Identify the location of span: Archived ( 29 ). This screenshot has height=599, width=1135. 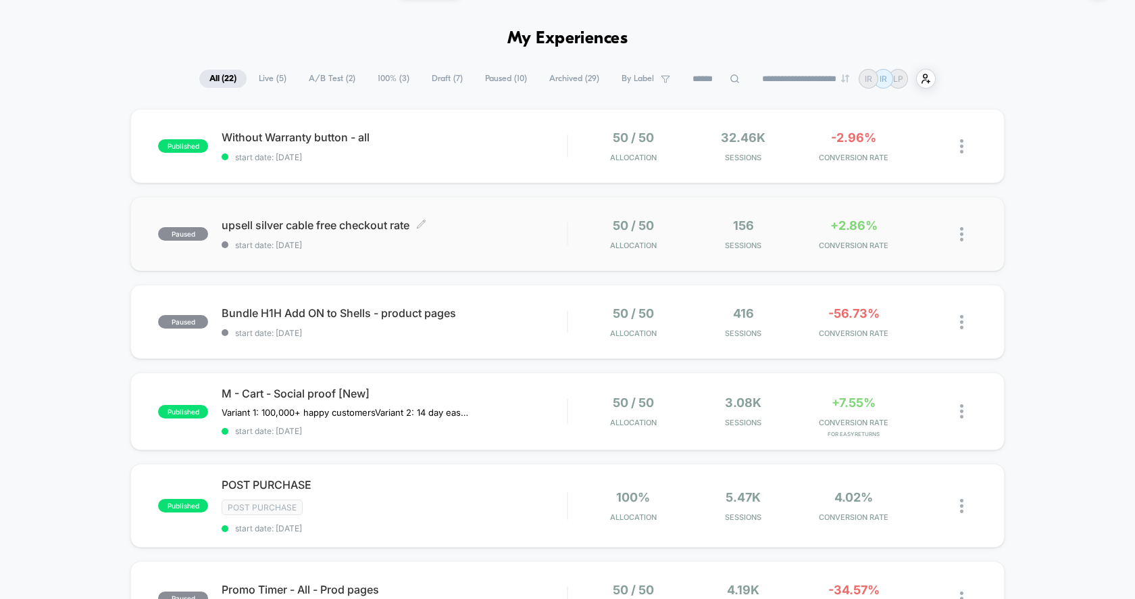
(574, 78).